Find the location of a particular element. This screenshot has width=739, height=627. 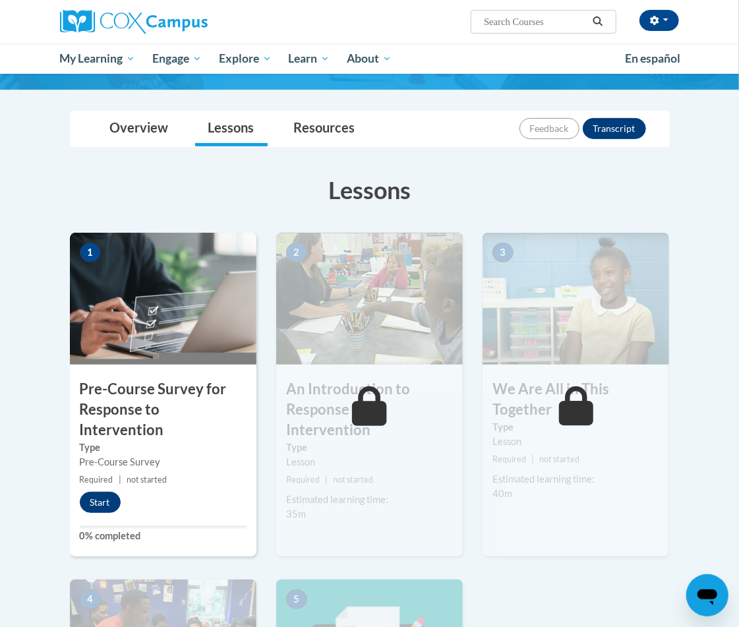

span: 2 is located at coordinates (297, 252).